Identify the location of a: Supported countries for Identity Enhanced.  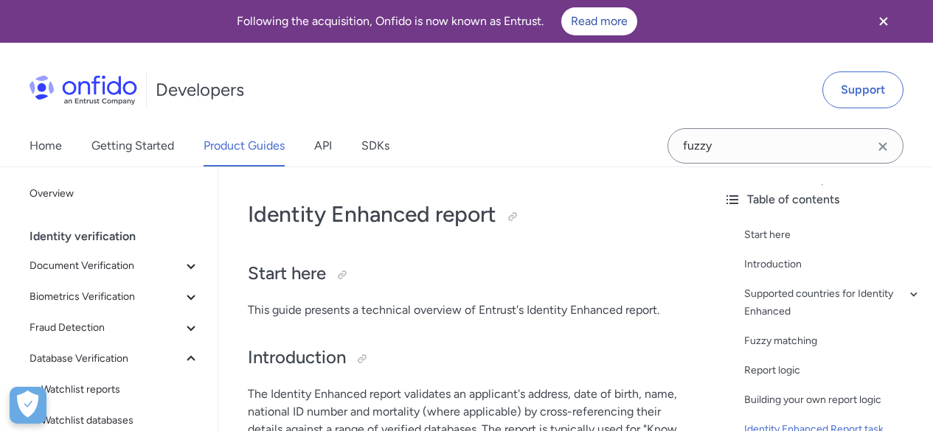
(832, 303).